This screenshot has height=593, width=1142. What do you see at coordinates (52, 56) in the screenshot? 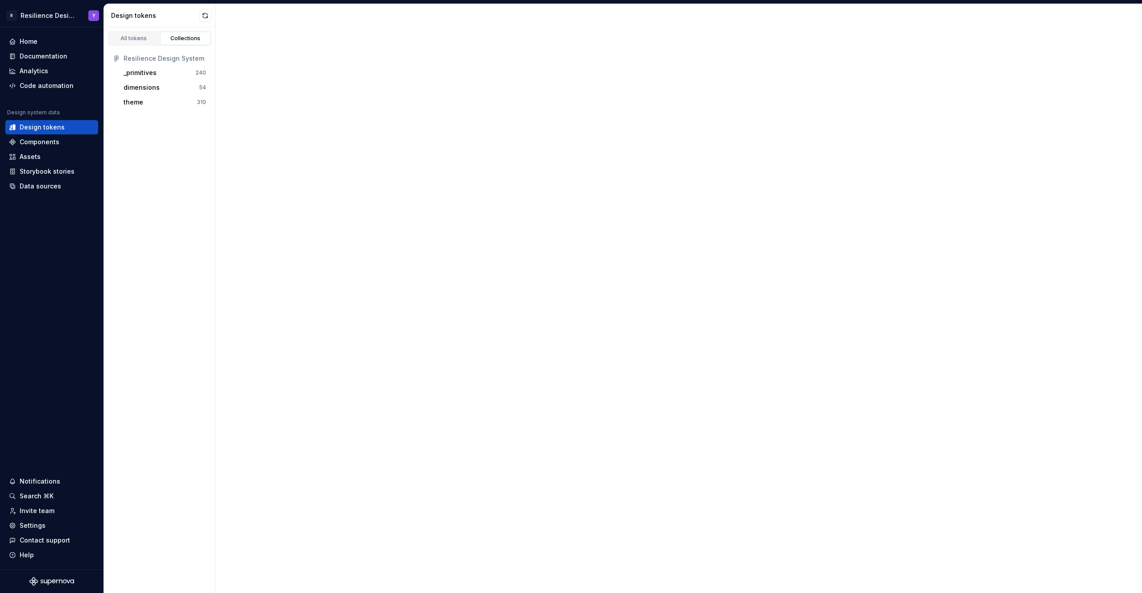
I see `a: Documentation` at bounding box center [52, 56].